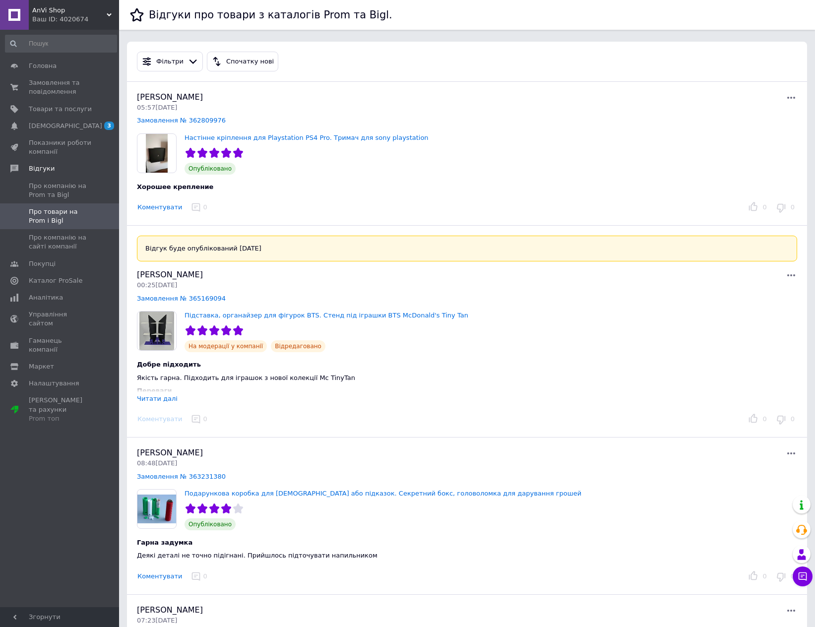 Image resolution: width=815 pixels, height=627 pixels. What do you see at coordinates (157, 509) in the screenshot?
I see `img: Подарункова коробка для готівки або підказок. Секретний бокс, головоломка для дарування грошей` at bounding box center [157, 509].